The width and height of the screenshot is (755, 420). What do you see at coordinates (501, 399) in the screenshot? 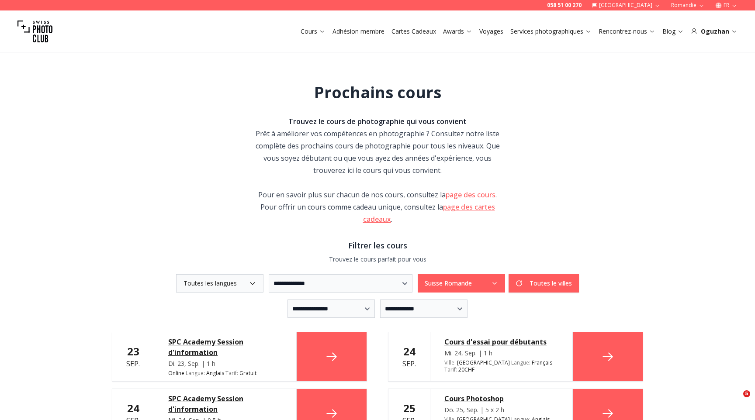
I see `a: Cours Photoshop` at bounding box center [501, 399].